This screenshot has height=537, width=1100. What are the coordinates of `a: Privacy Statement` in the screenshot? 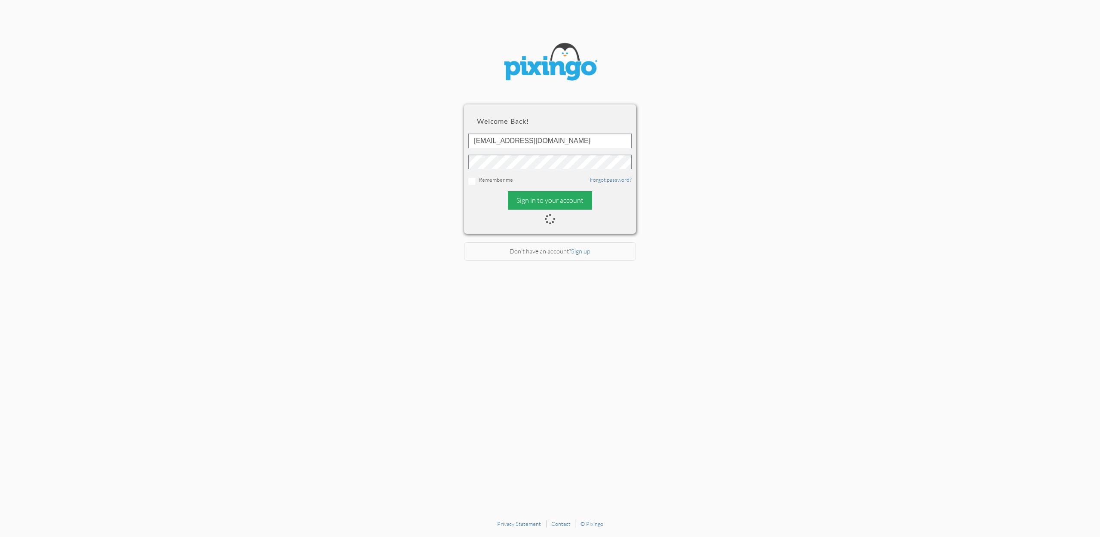 It's located at (519, 524).